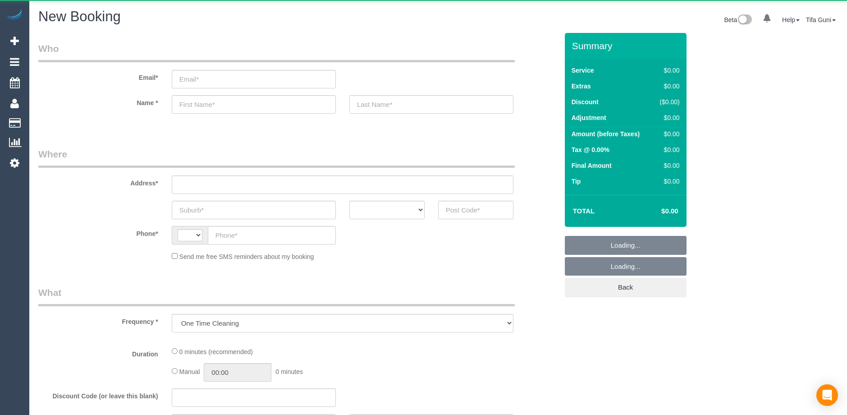 This screenshot has height=415, width=847. Describe the element at coordinates (585, 102) in the screenshot. I see `label: Discount` at that location.